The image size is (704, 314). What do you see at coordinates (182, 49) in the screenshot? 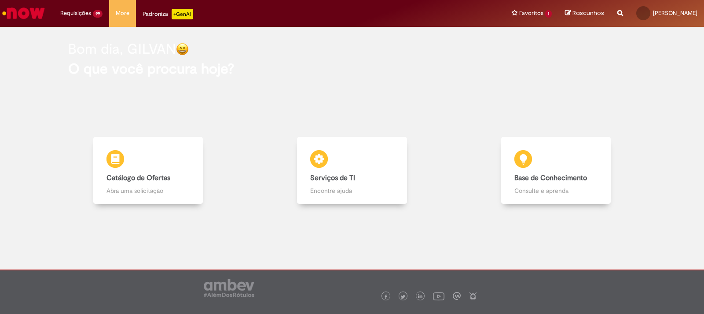
I see `img: happy-face.png` at bounding box center [182, 49].